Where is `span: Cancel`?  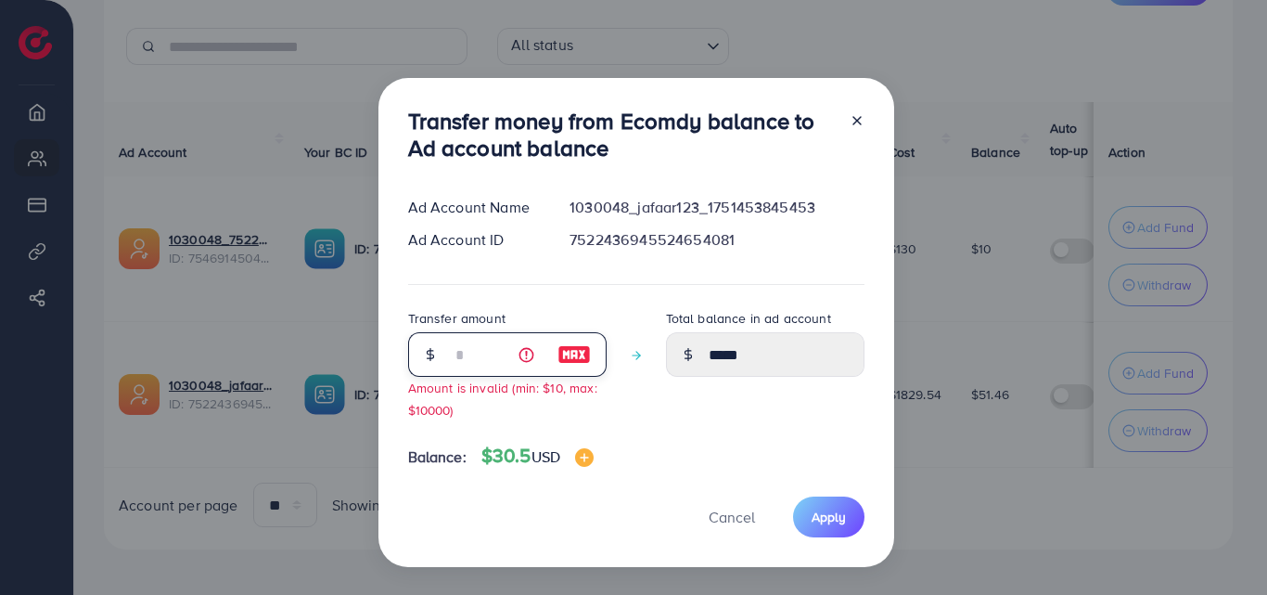 span: Cancel is located at coordinates (732, 517).